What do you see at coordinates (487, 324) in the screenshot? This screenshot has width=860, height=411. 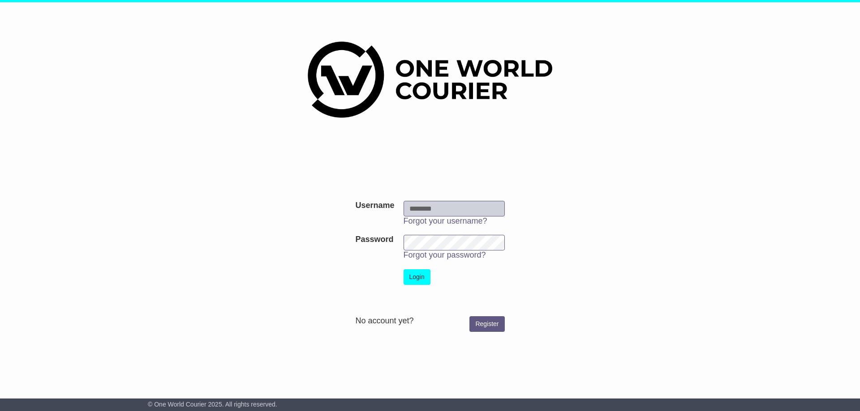 I see `a: Register` at bounding box center [487, 324].